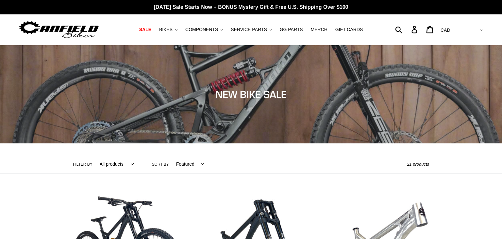 This screenshot has width=502, height=239. I want to click on img: Canfield Bikes, so click(59, 29).